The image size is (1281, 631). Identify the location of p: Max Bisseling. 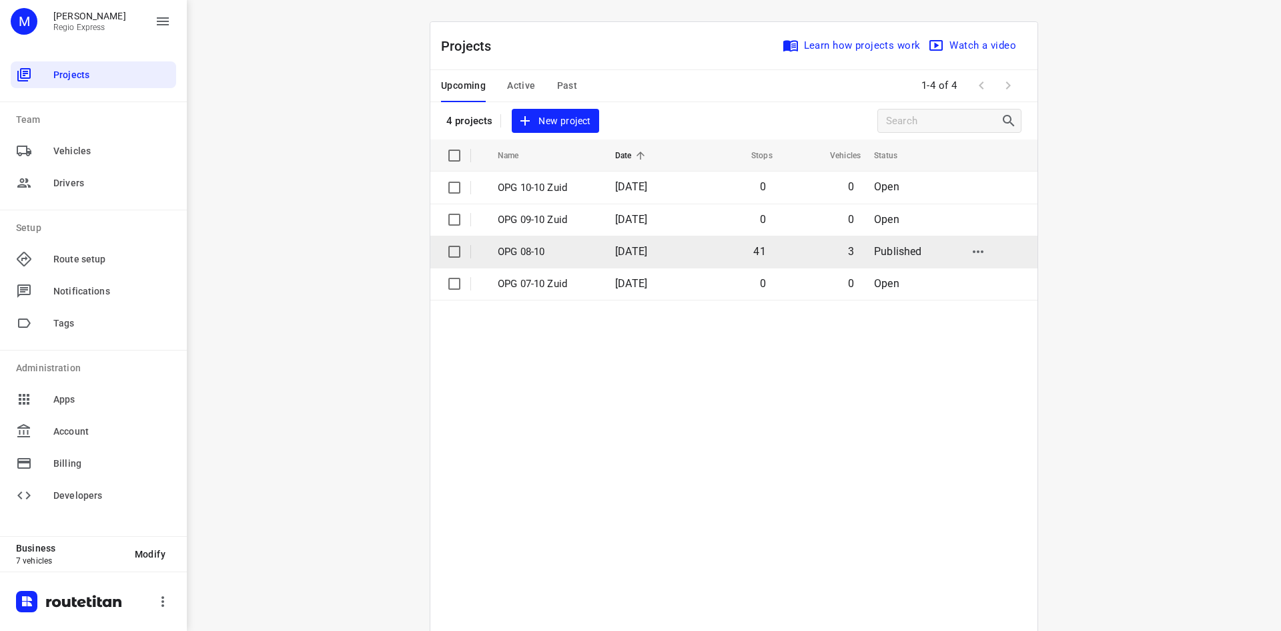
(89, 16).